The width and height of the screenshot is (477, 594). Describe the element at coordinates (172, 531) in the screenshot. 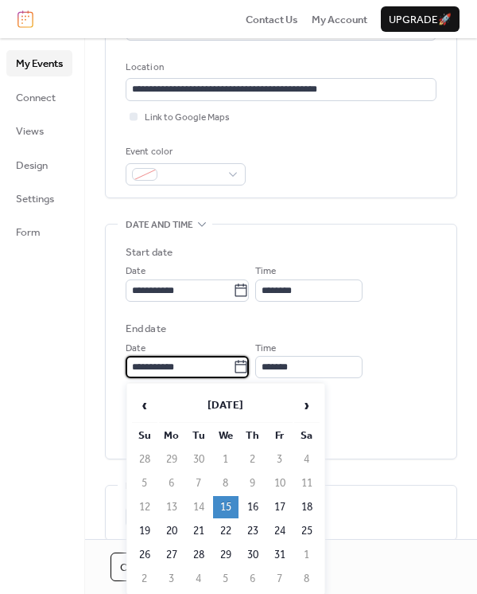

I see `td: 20` at that location.